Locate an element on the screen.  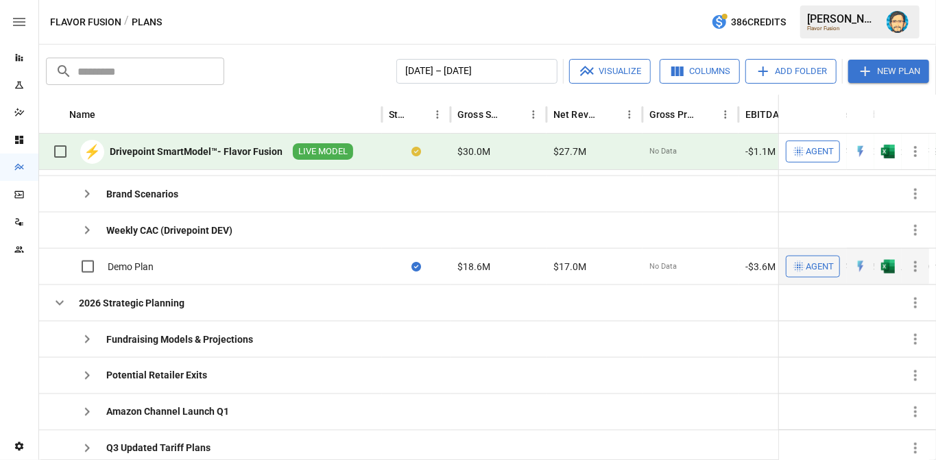
span: $30.0M is located at coordinates (474, 152).